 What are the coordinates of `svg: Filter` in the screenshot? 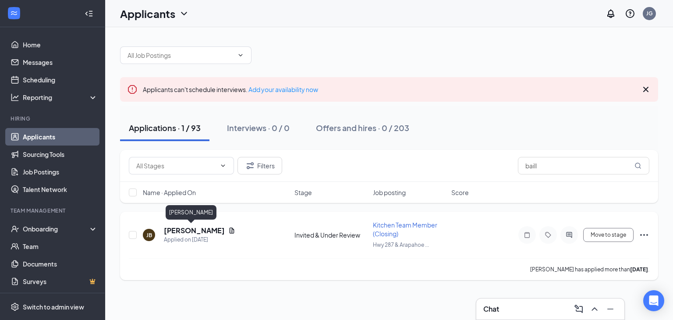 It's located at (250, 166).